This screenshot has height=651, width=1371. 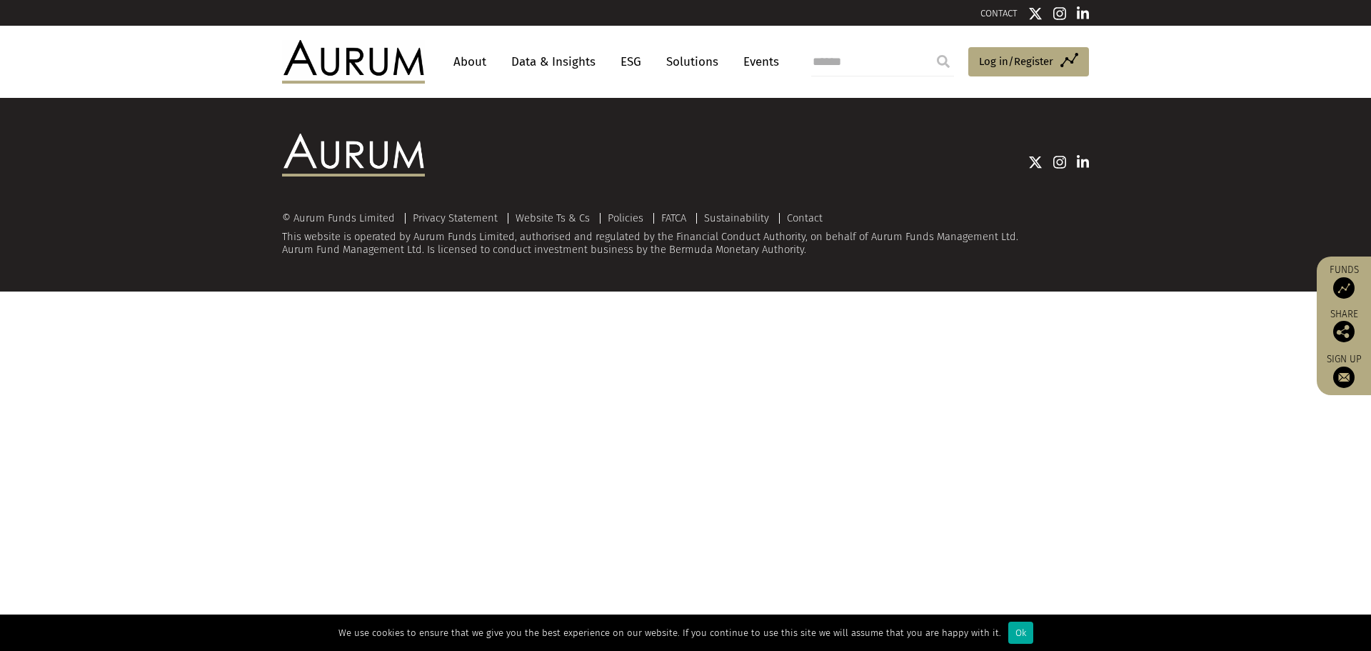 I want to click on a: Sustainability, so click(x=736, y=218).